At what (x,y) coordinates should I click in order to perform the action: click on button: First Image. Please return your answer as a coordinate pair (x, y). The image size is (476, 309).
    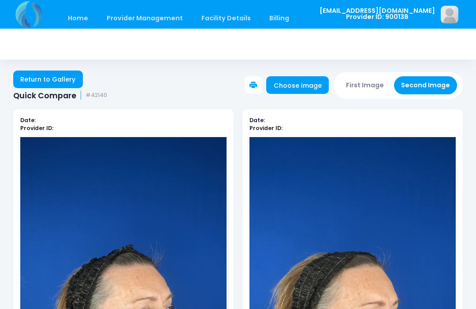
    Looking at the image, I should click on (365, 85).